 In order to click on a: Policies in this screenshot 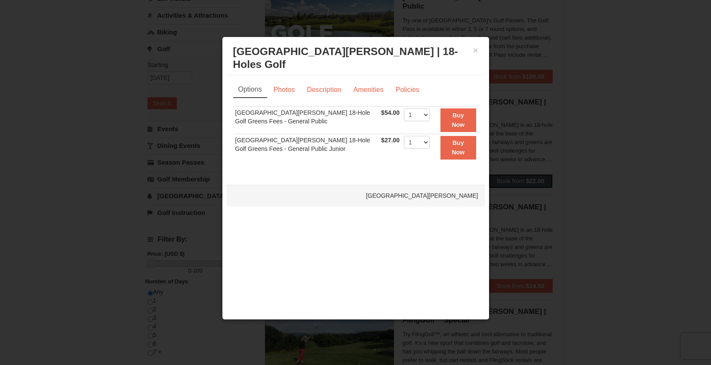, I will do `click(407, 90)`.